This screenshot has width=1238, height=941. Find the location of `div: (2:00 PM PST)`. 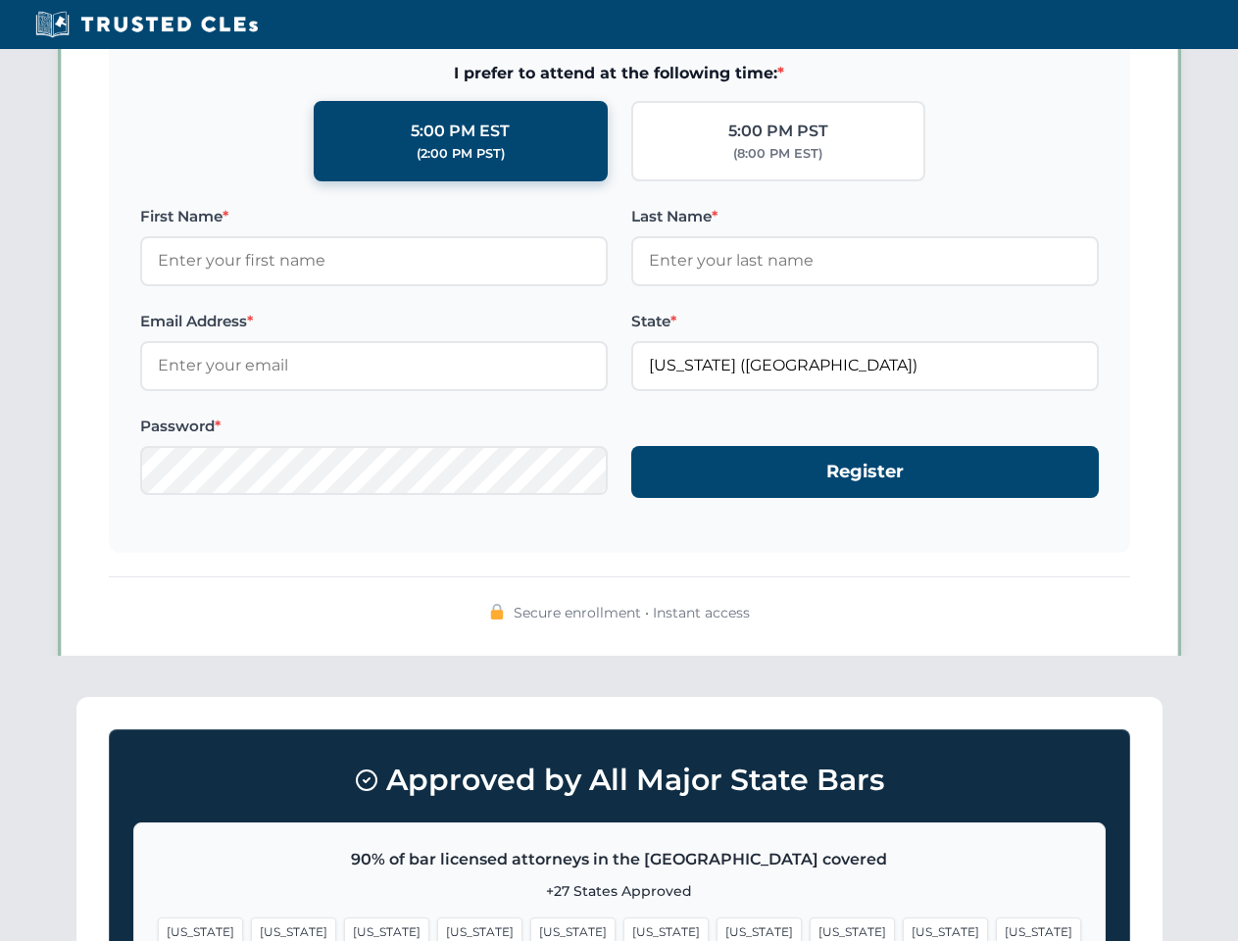

div: (2:00 PM PST) is located at coordinates (461, 154).